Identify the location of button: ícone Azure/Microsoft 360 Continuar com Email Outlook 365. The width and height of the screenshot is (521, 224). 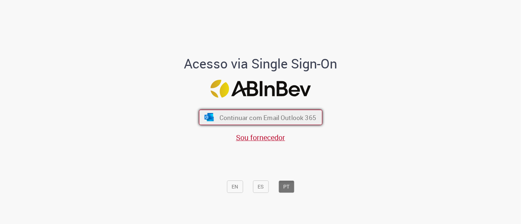
(260, 118).